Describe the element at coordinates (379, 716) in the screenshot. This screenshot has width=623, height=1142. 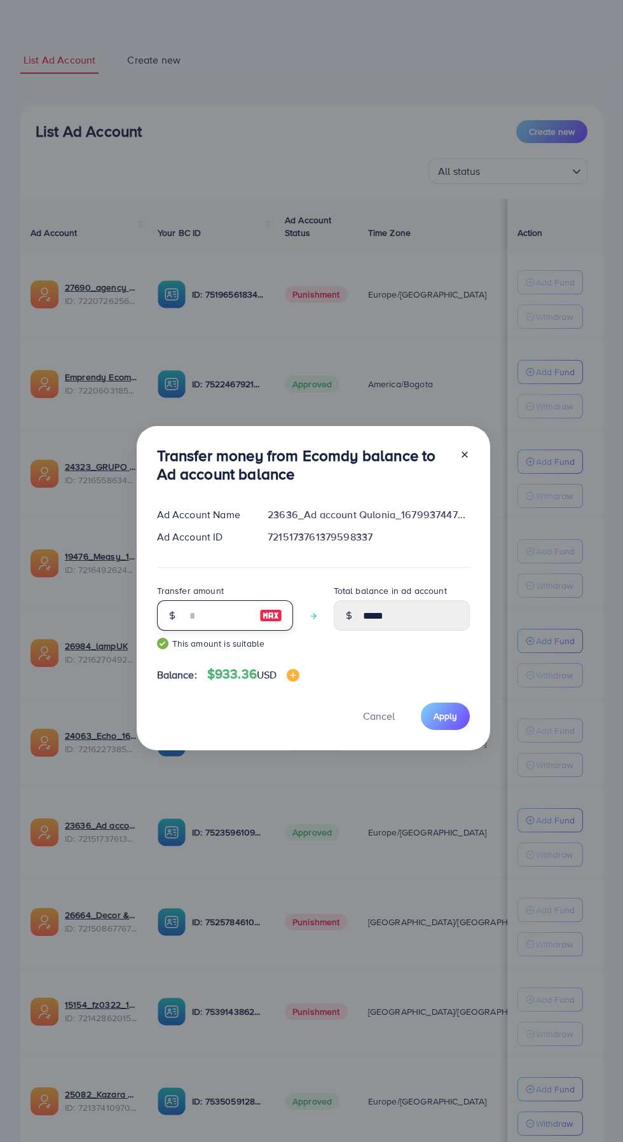
I see `button: Cancel` at that location.